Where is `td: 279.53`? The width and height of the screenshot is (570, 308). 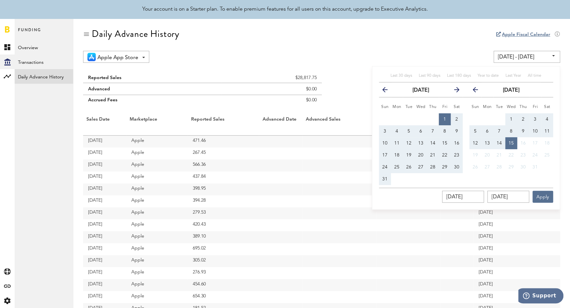 td: 279.53 is located at coordinates (223, 213).